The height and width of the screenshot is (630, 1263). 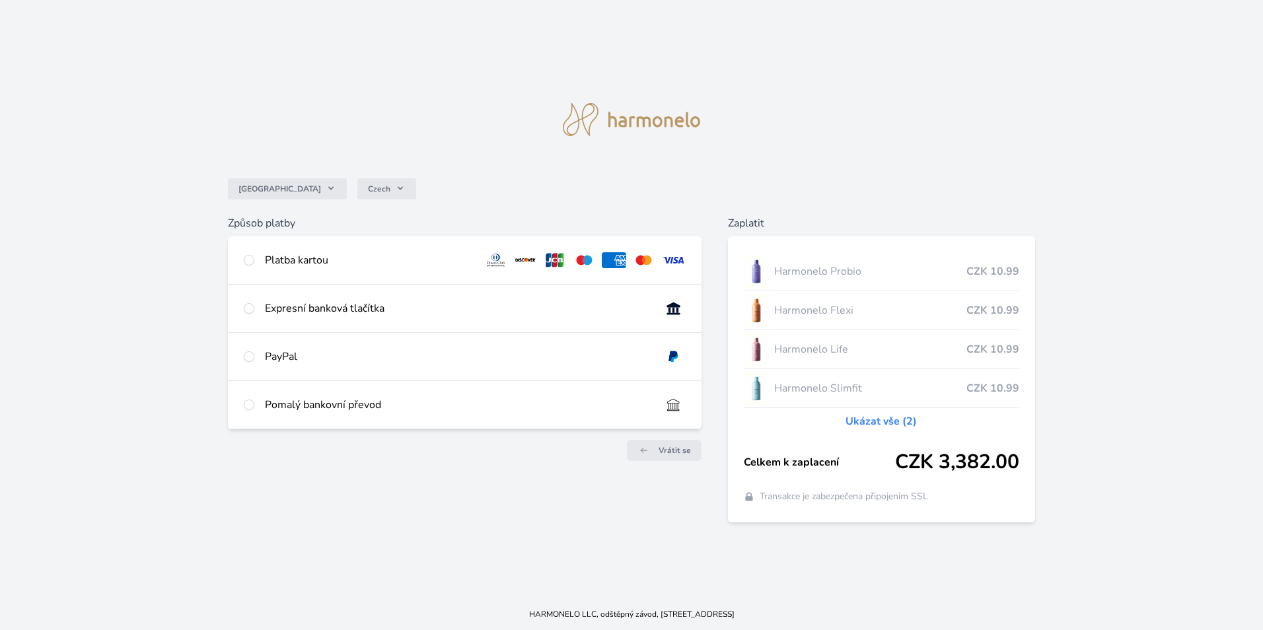 I want to click on span: Harmonelo Life, so click(x=870, y=349).